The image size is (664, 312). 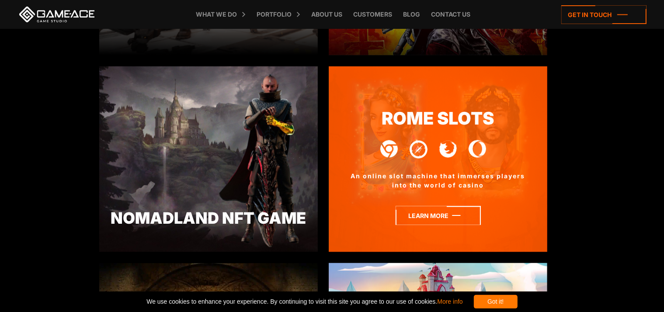 What do you see at coordinates (448, 149) in the screenshot?
I see `img: Firefox` at bounding box center [448, 149].